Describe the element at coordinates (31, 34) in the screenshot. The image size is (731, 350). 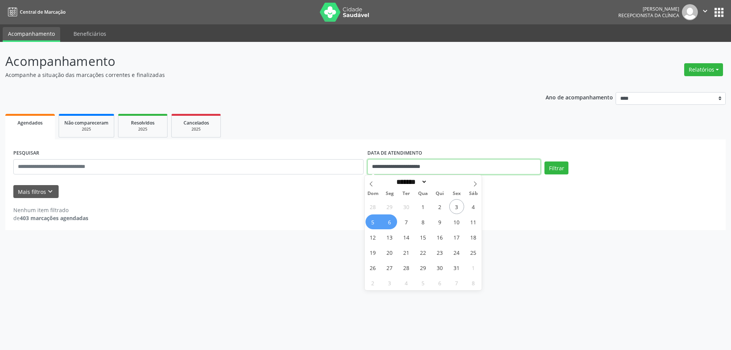
I see `a: Acompanhamento` at that location.